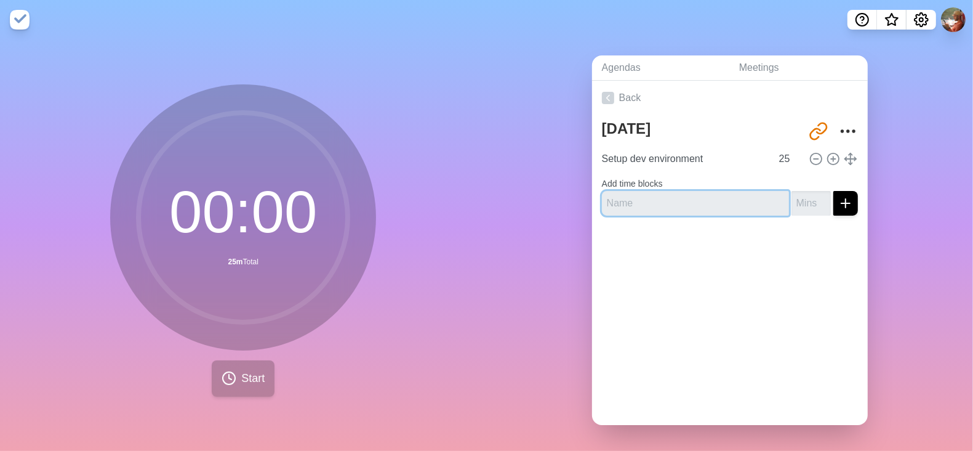  Describe the element at coordinates (661, 68) in the screenshot. I see `a: Agendas` at that location.